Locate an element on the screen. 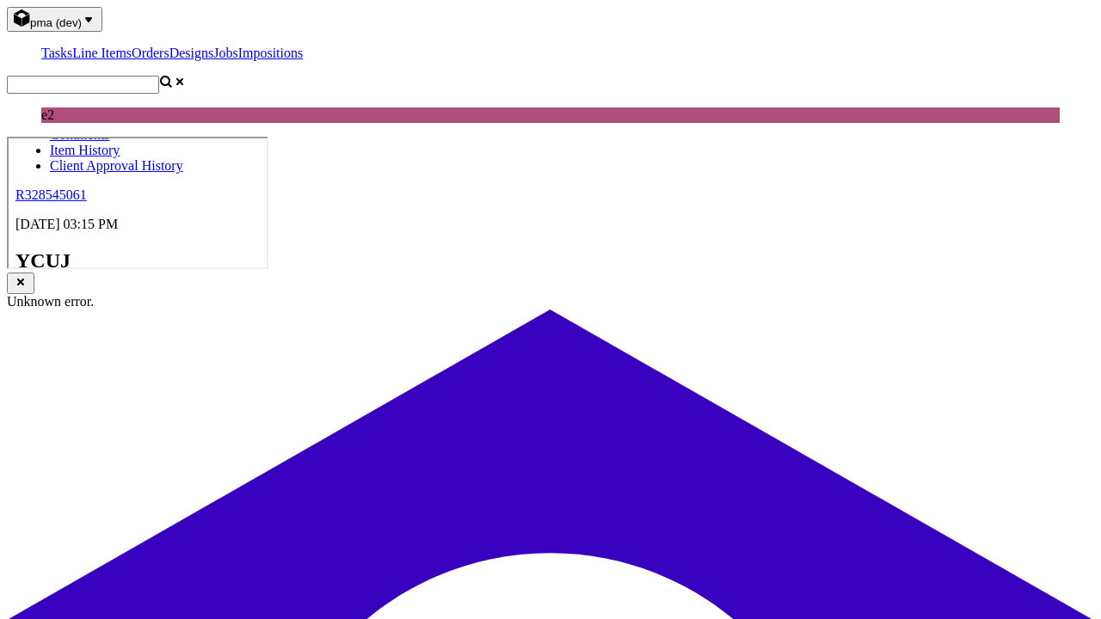  a: Line Items is located at coordinates (102, 52).